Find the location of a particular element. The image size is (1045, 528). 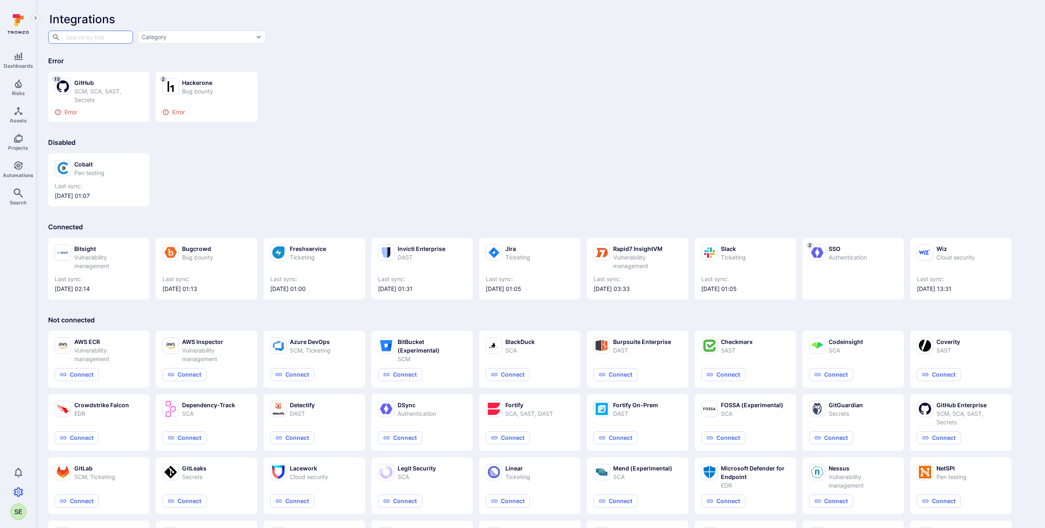

div: Legit Security is located at coordinates (417, 468).